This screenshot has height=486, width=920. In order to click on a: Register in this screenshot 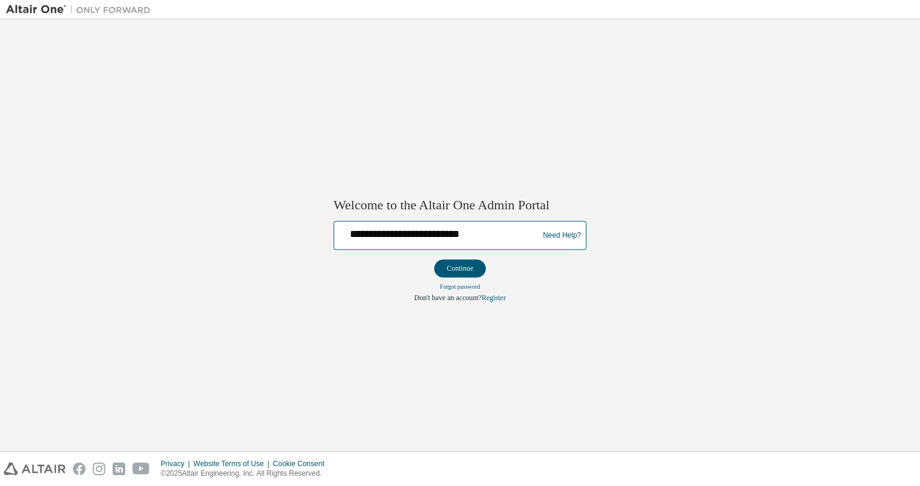, I will do `click(493, 298)`.